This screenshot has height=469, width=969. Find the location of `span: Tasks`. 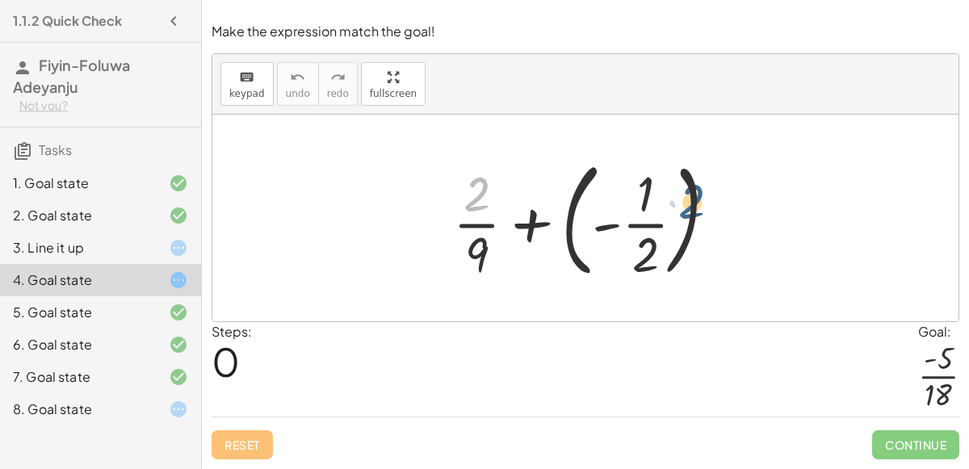

span: Tasks is located at coordinates (55, 149).